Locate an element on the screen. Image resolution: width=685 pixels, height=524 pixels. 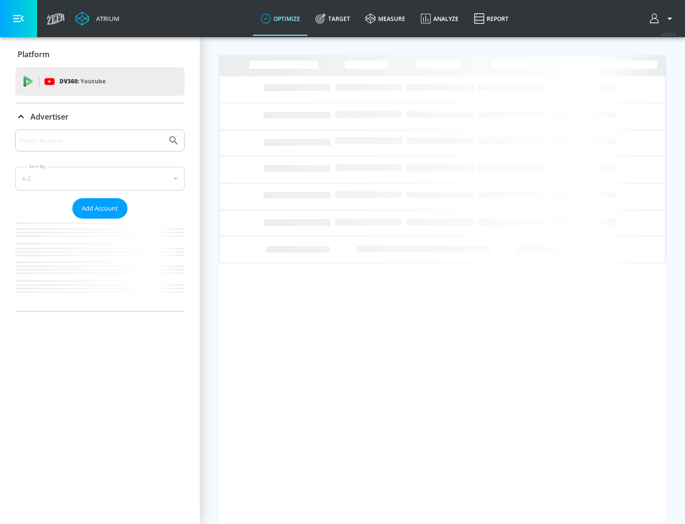
p: Advertiser is located at coordinates (50, 117).